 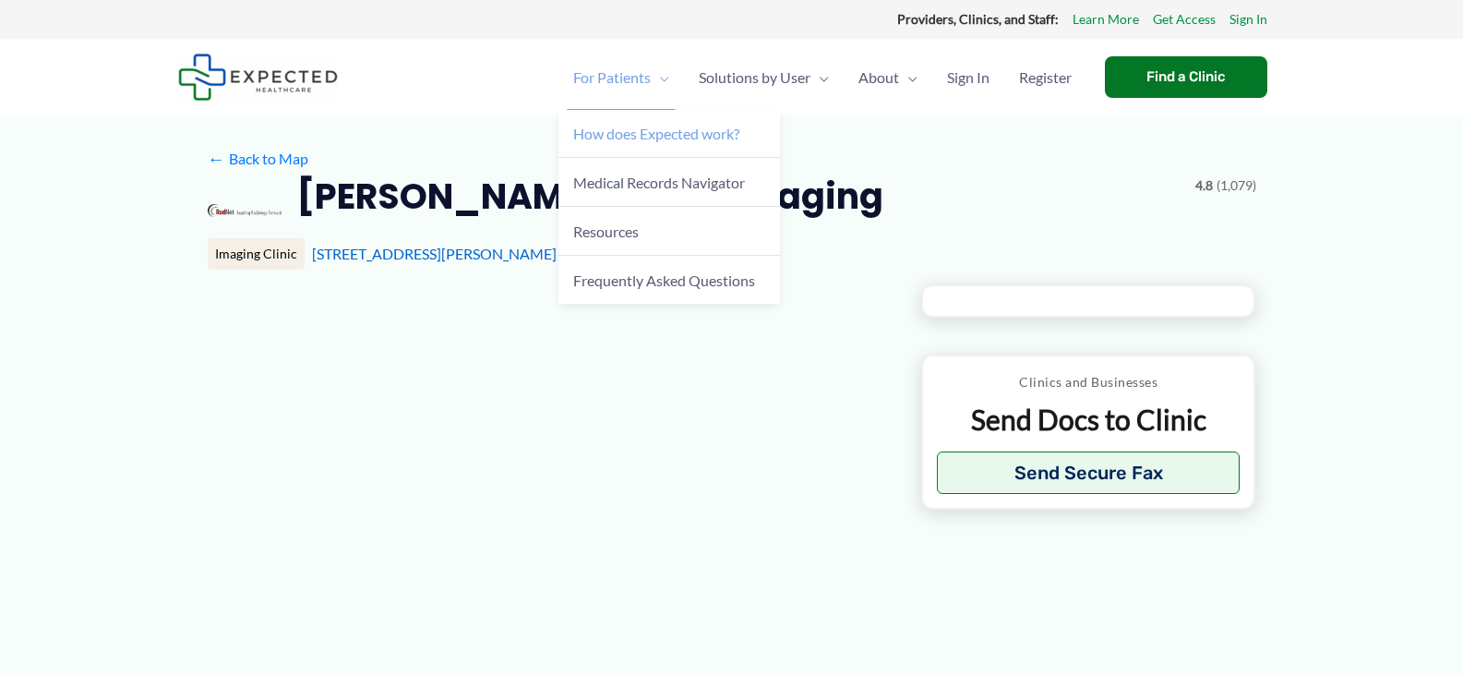 What do you see at coordinates (1045, 78) in the screenshot?
I see `a: Register` at bounding box center [1045, 78].